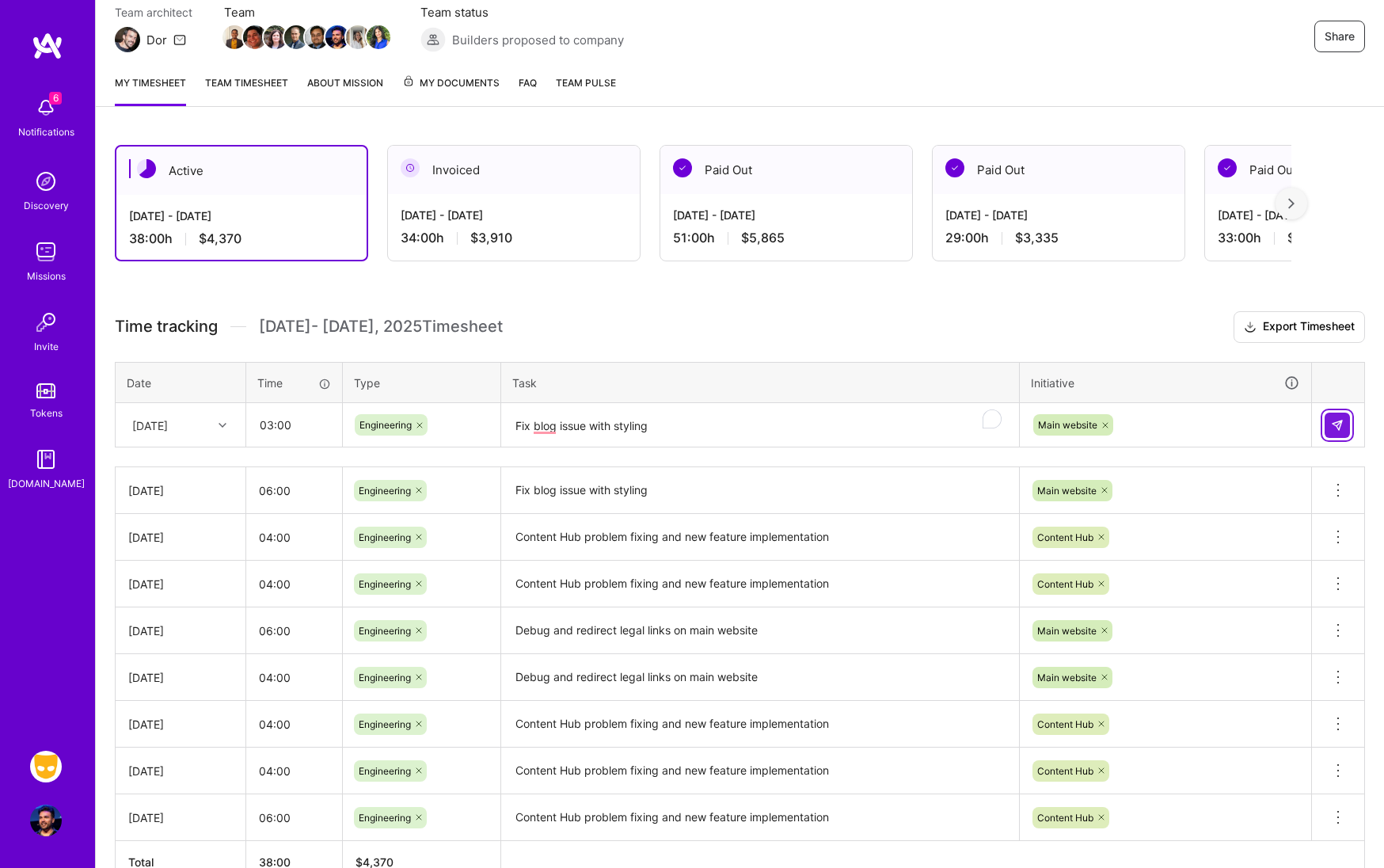  Describe the element at coordinates (46, 132) in the screenshot. I see `div: Notifications` at that location.